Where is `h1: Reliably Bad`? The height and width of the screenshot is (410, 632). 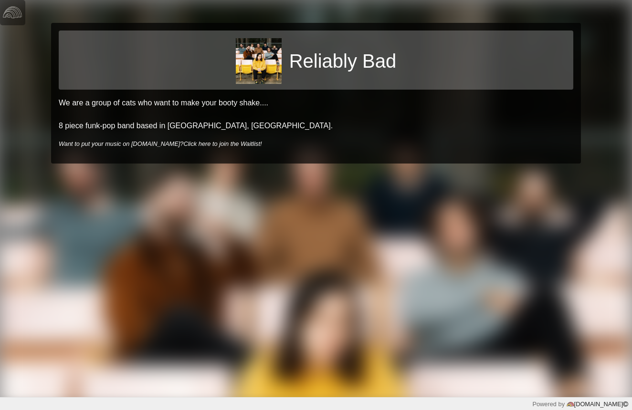
h1: Reliably Bad is located at coordinates (343, 61).